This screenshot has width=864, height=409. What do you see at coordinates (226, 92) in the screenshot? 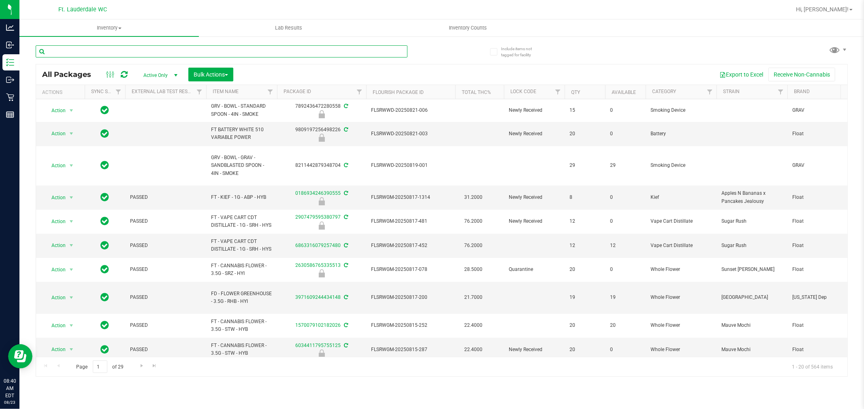
I see `a: Item Name` at bounding box center [226, 92].